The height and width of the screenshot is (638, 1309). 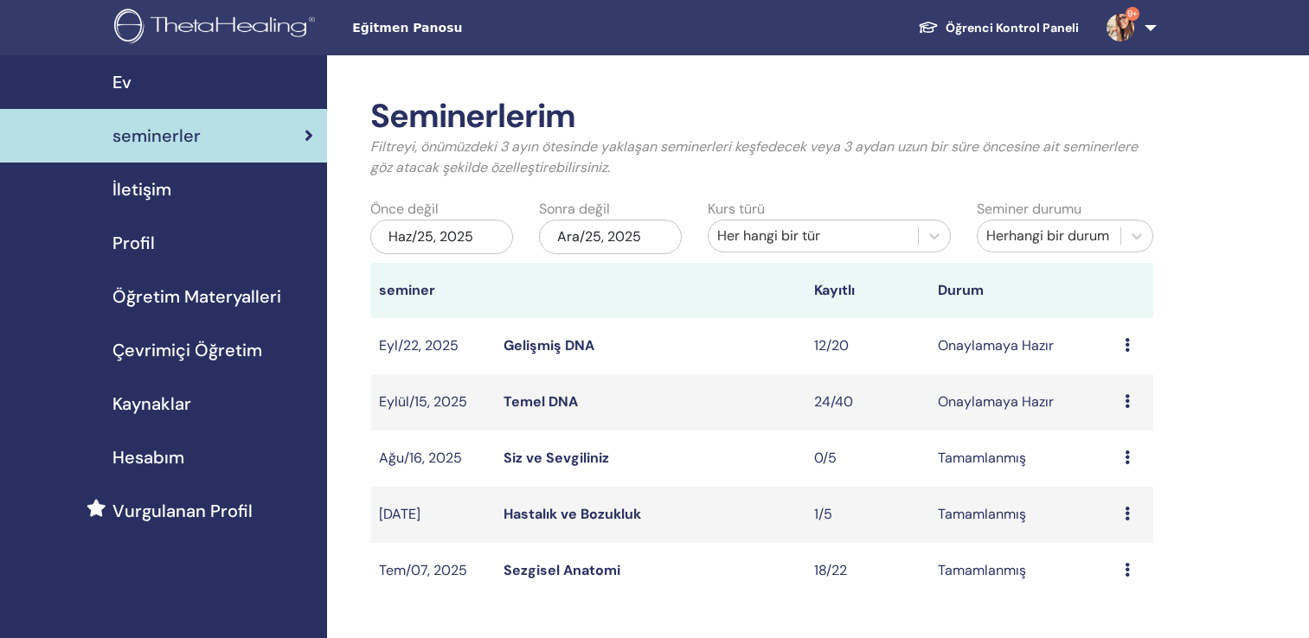 I want to click on img: logo.png, so click(x=217, y=28).